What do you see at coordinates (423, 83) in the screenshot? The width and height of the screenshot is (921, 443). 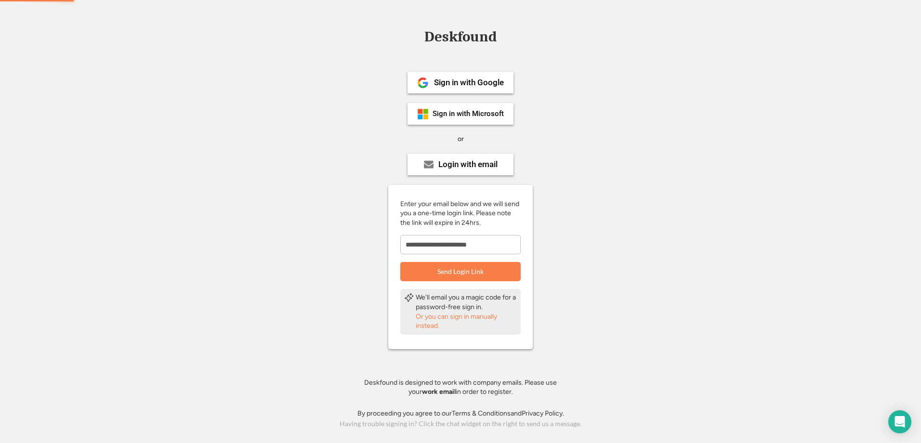 I see `img: 1024px-Google__G__Logo.svg.png` at bounding box center [423, 83].